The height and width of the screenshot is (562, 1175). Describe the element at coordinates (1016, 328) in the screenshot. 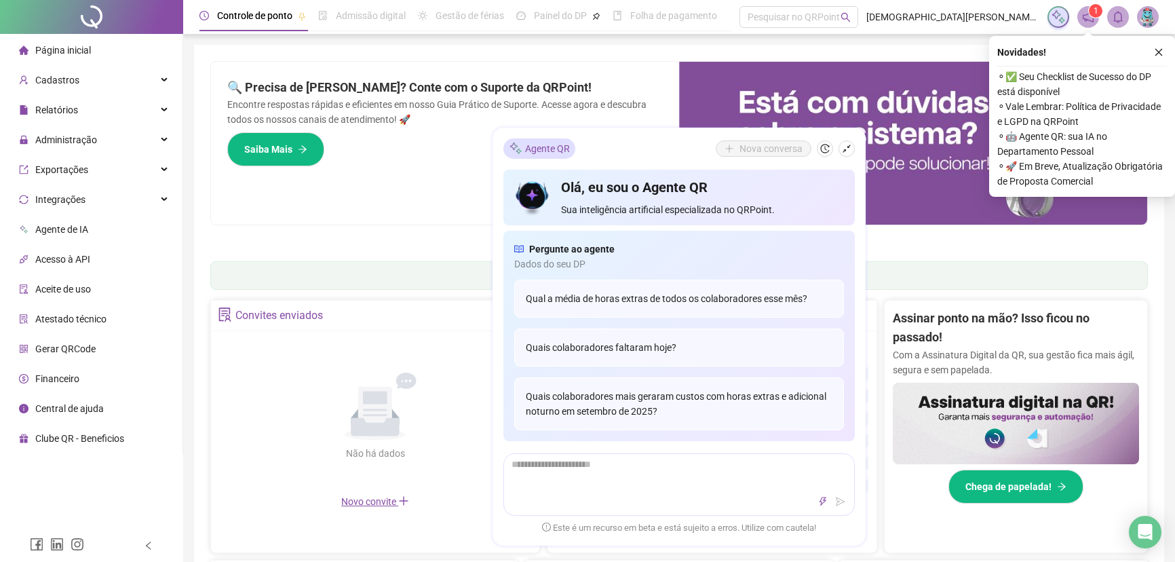

I see `h2: Assinar ponto na mão? Isso ficou no passado!` at that location.